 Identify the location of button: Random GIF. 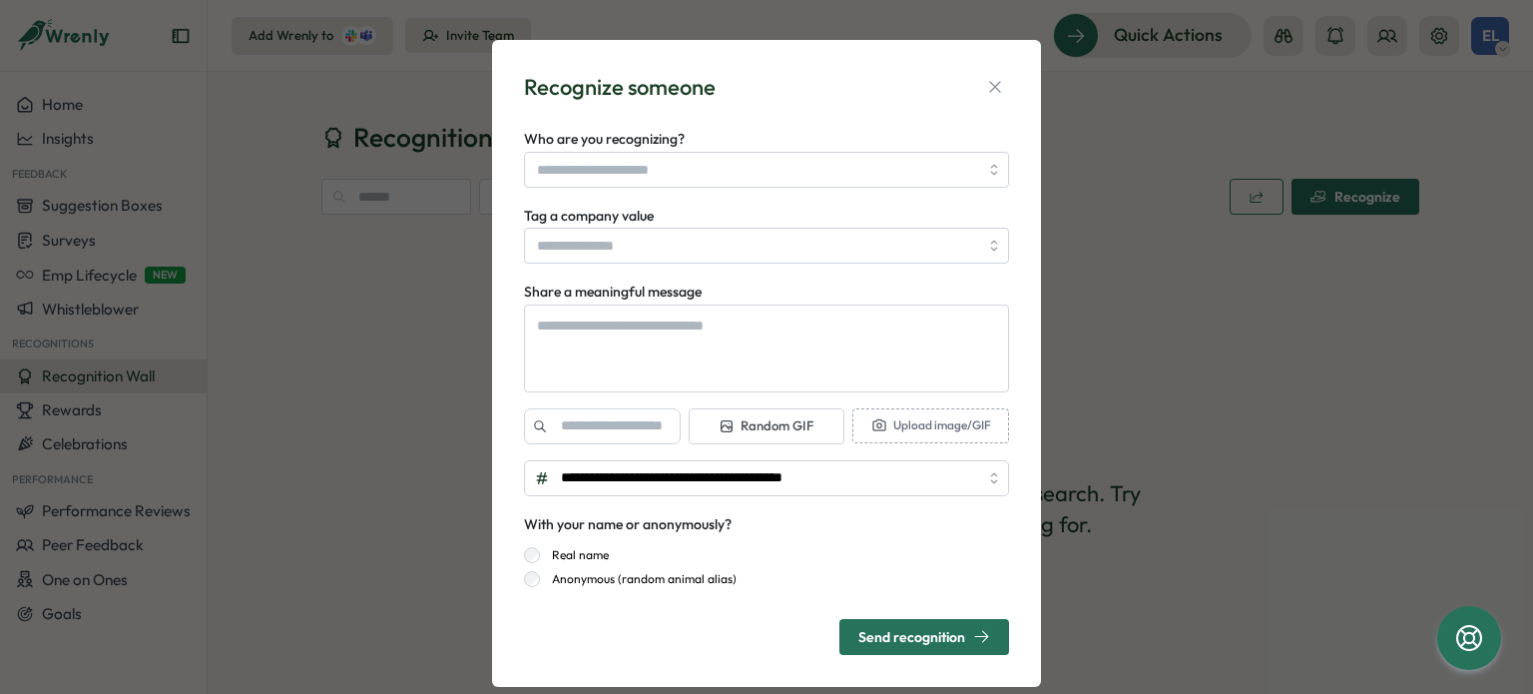
(767, 426).